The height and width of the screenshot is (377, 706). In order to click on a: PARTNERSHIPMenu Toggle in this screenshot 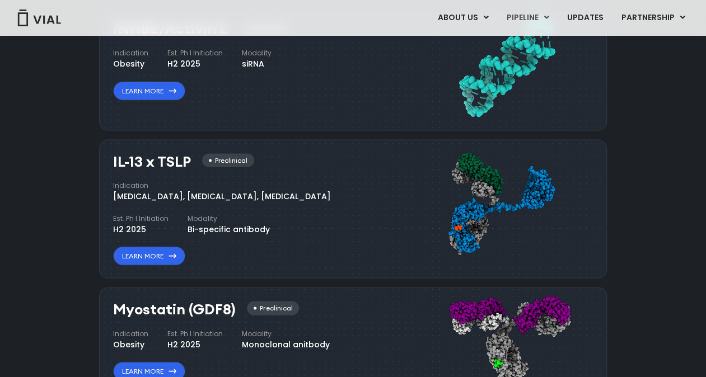, I will do `click(654, 18)`.